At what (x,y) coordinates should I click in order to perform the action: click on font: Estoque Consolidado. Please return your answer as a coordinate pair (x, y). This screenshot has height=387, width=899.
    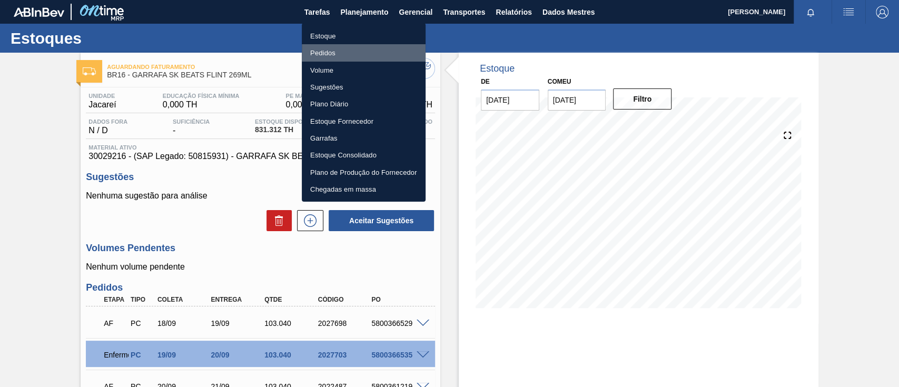
    Looking at the image, I should click on (343, 155).